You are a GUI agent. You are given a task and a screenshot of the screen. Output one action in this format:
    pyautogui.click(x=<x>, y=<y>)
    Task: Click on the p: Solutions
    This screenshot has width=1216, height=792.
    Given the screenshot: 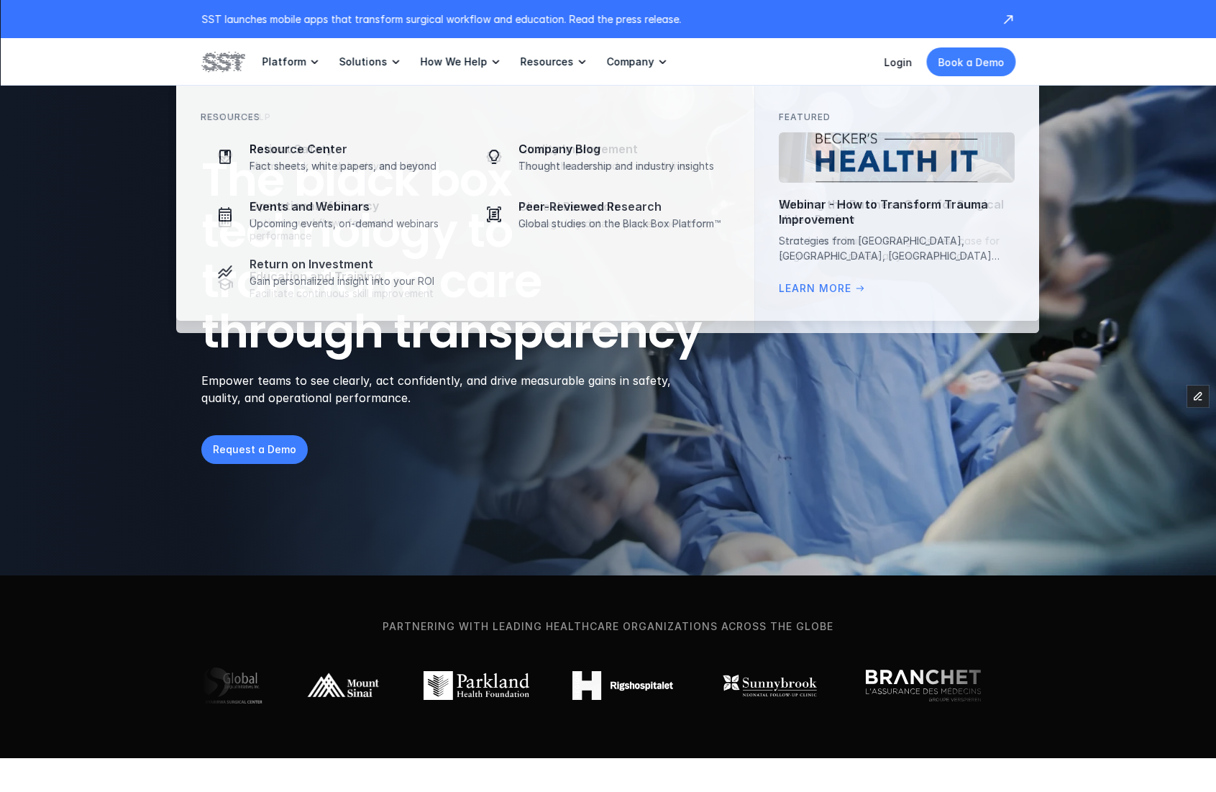 What is the action you would take?
    pyautogui.click(x=363, y=62)
    